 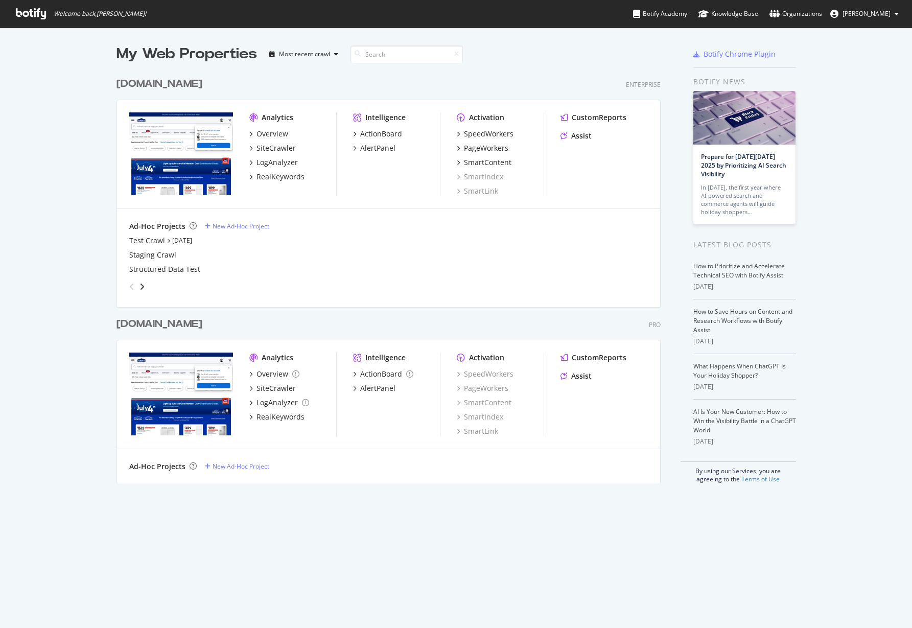 What do you see at coordinates (744, 82) in the screenshot?
I see `div: Botify news` at bounding box center [744, 82].